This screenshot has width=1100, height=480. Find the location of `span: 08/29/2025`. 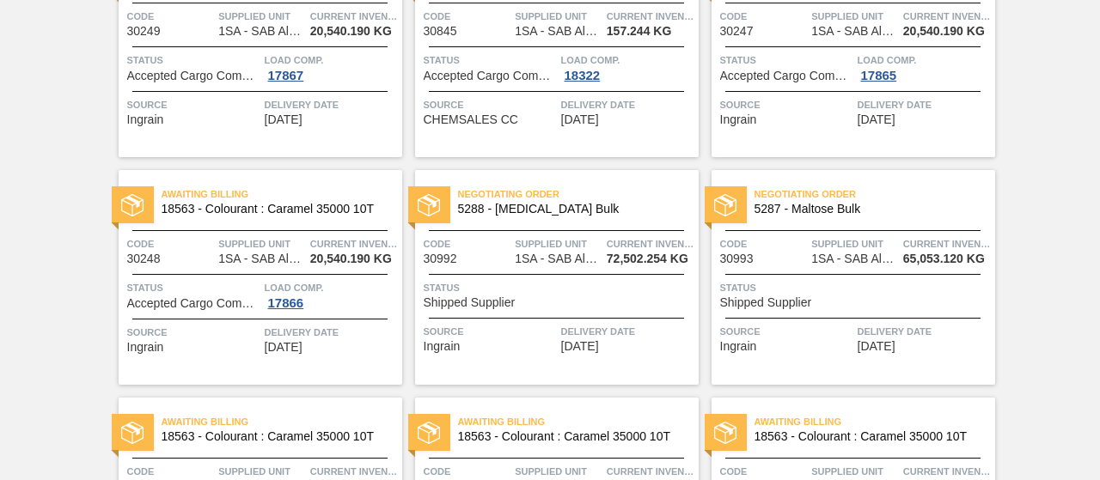

span: 08/29/2025 is located at coordinates (284, 347).